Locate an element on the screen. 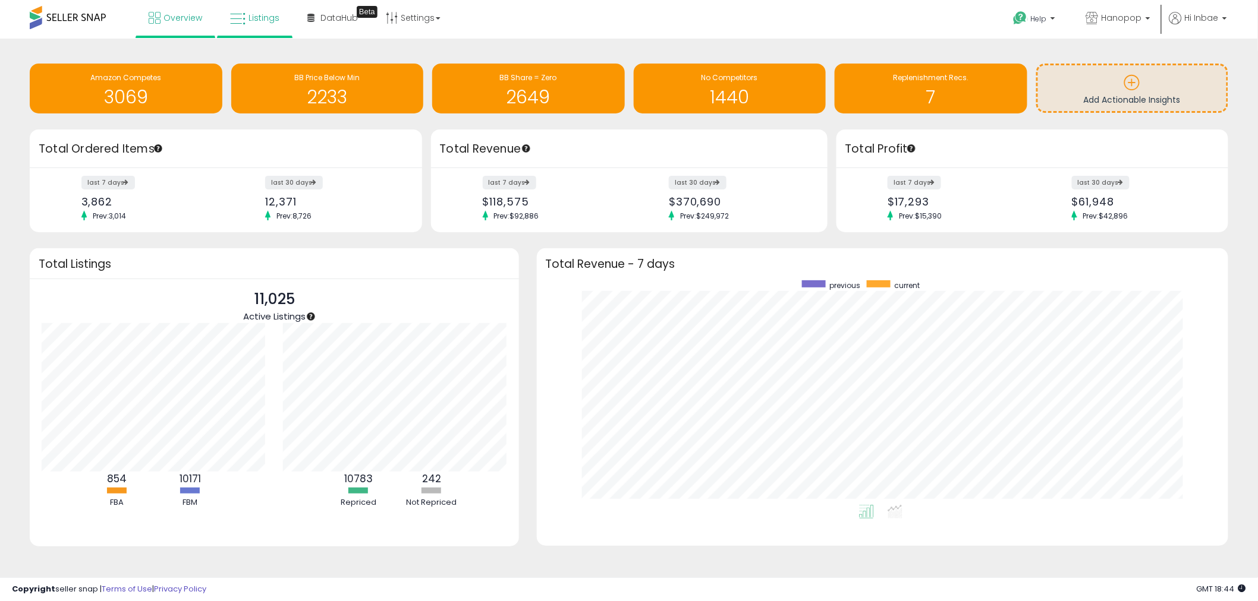  div: $17,293 is located at coordinates (955, 201).